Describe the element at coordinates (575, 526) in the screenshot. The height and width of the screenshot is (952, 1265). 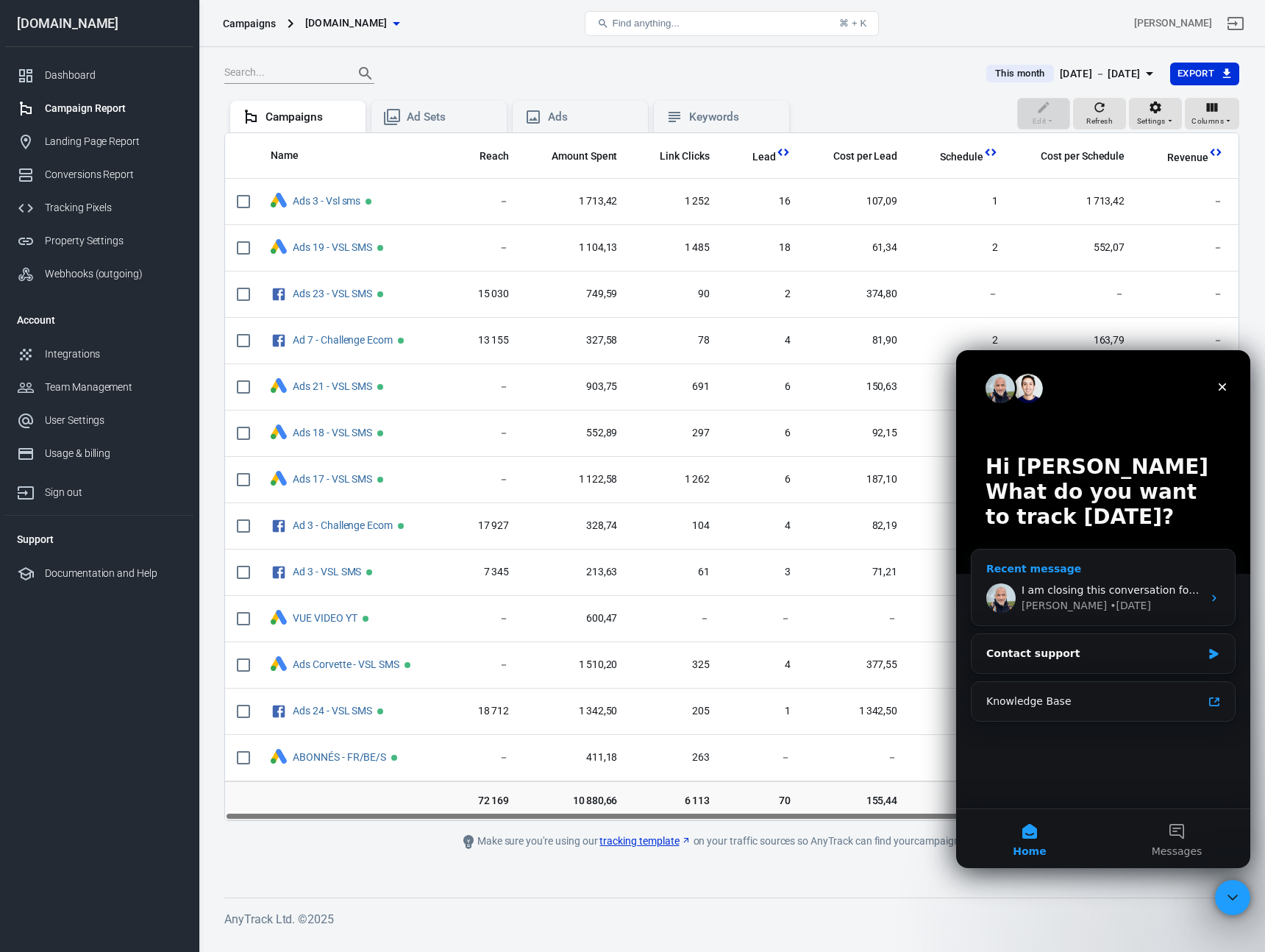
I see `span: 328,74` at that location.